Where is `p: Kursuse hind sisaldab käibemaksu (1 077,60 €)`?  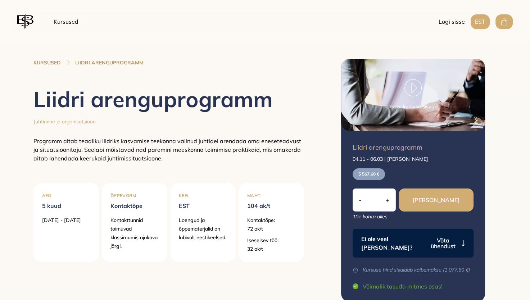
p: Kursuse hind sisaldab käibemaksu (1 077,60 €) is located at coordinates (413, 270).